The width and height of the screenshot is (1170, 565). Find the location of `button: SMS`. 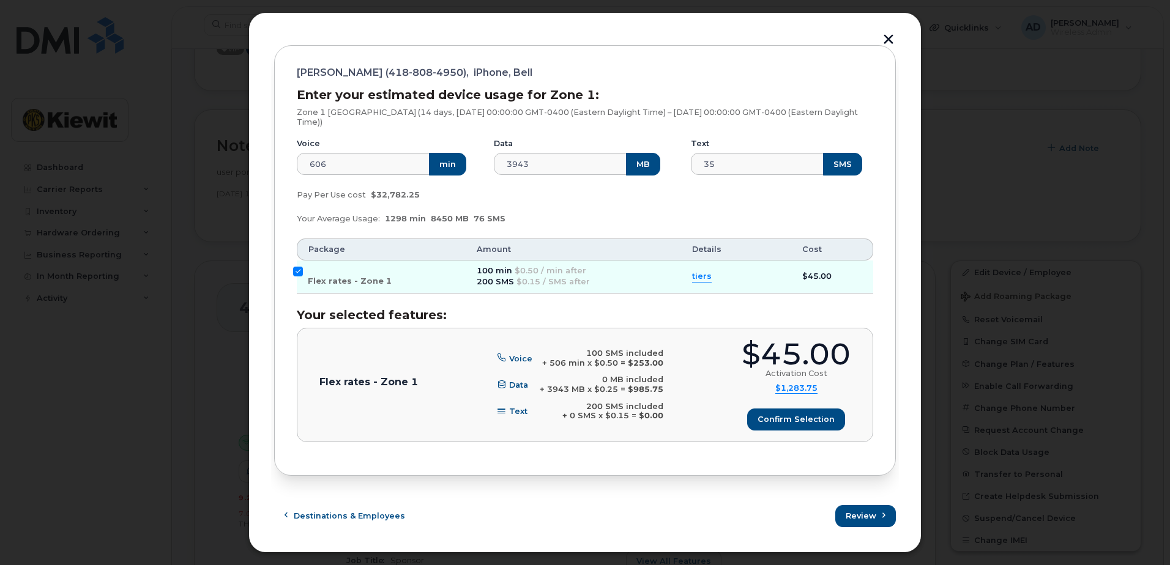

button: SMS is located at coordinates (842, 164).